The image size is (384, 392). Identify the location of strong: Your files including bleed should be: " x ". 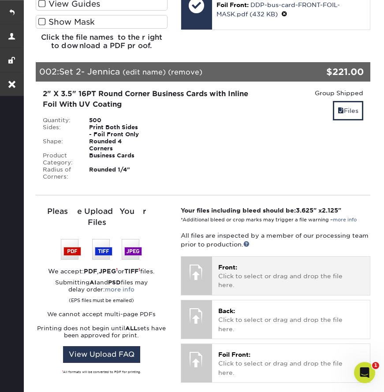
(261, 210).